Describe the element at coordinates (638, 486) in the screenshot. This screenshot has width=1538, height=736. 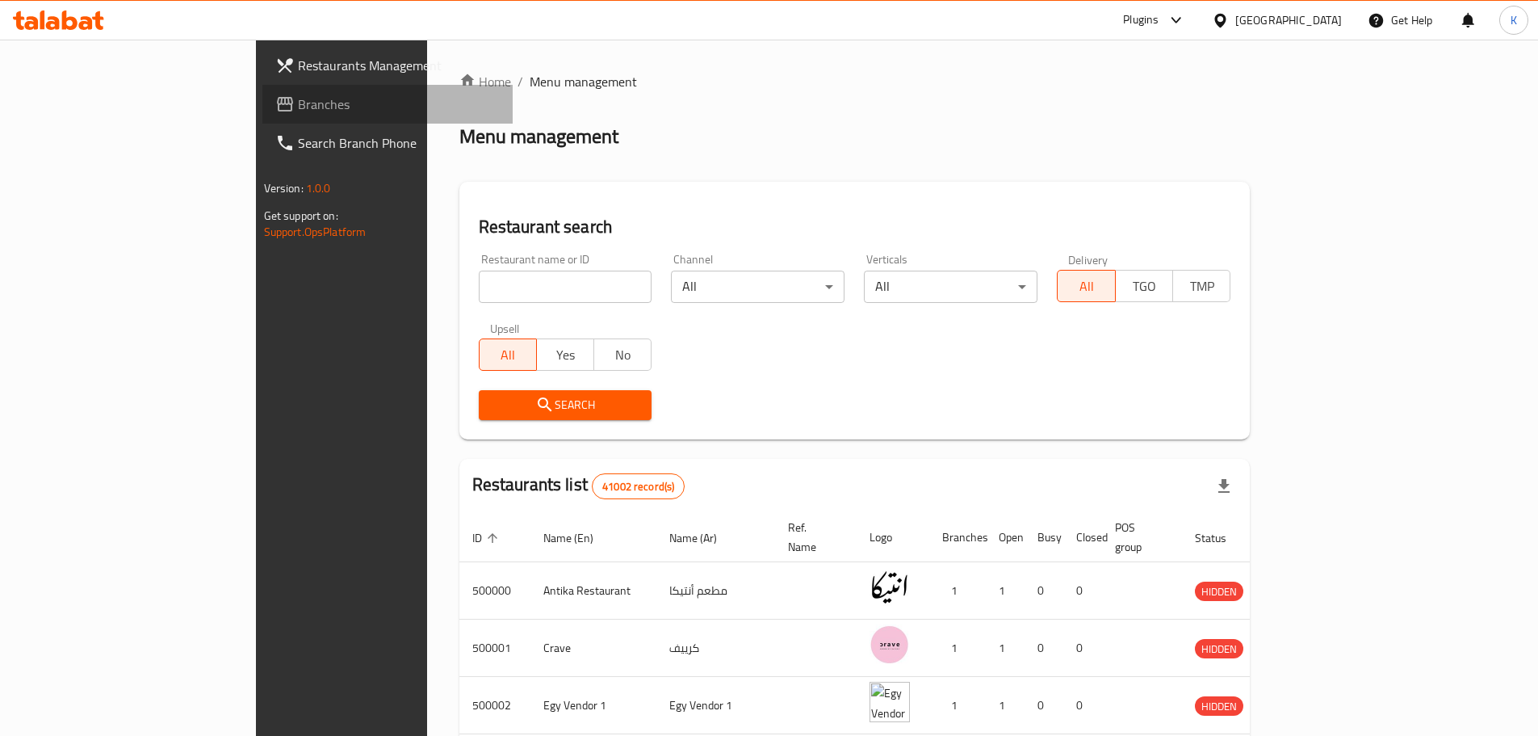
I see `span: 41002 record(s)` at that location.